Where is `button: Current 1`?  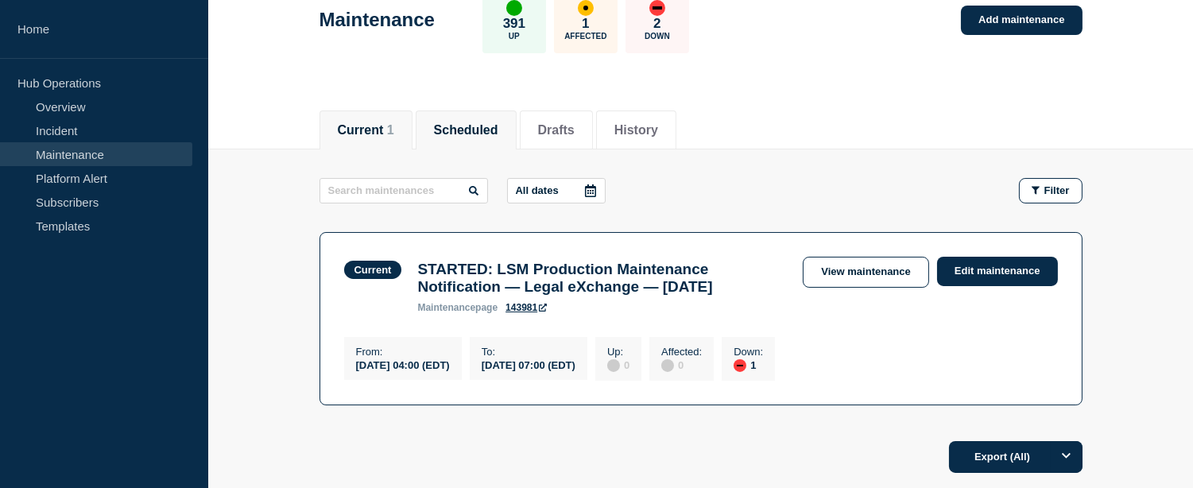 button: Current 1 is located at coordinates (366, 130).